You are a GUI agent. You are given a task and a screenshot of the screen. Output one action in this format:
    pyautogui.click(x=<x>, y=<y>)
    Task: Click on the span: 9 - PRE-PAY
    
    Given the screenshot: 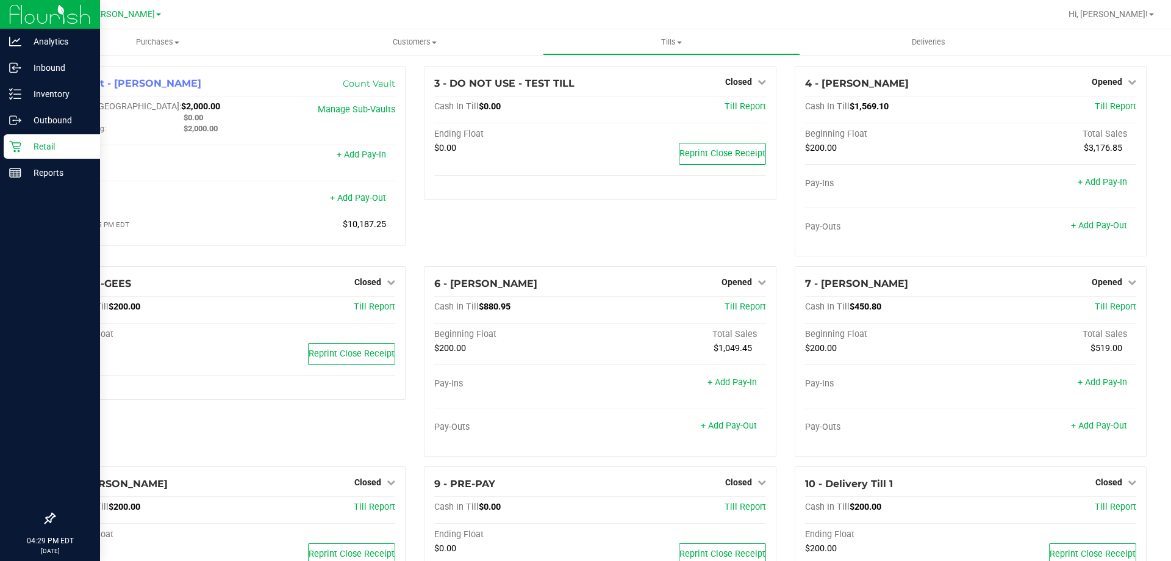 What is the action you would take?
    pyautogui.click(x=465, y=483)
    